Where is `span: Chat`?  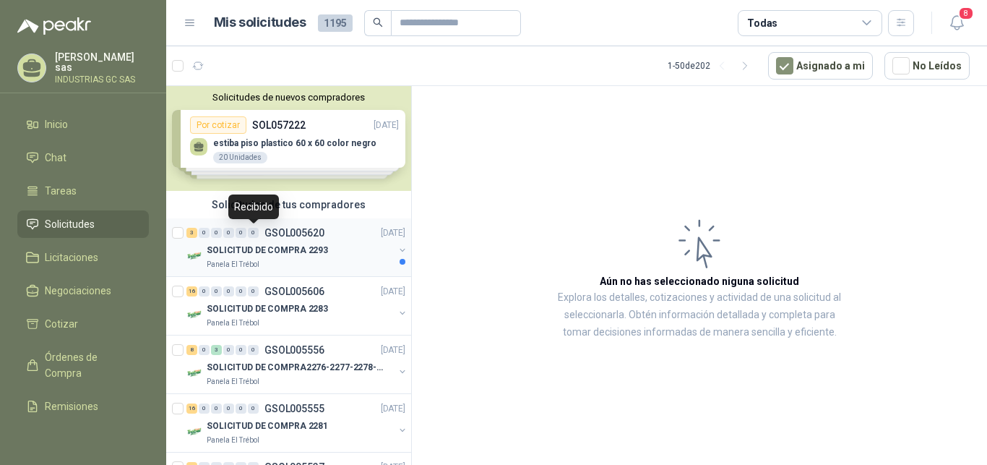 span: Chat is located at coordinates (56, 158).